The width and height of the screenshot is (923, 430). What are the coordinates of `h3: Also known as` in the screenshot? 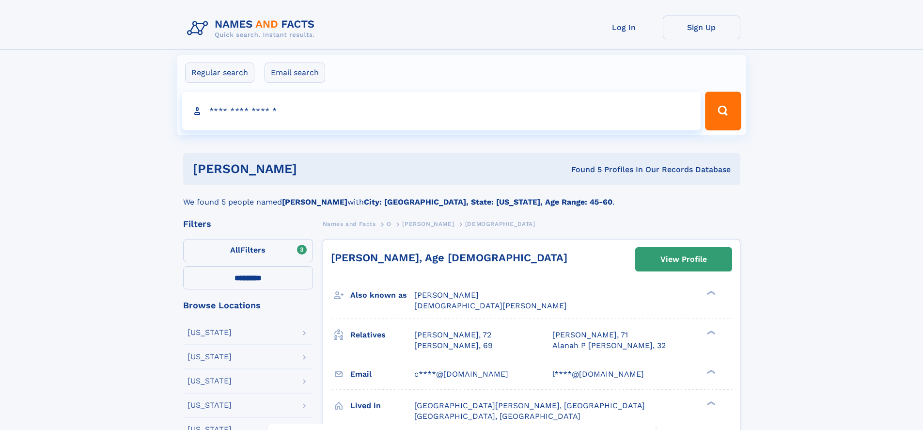 It's located at (382, 295).